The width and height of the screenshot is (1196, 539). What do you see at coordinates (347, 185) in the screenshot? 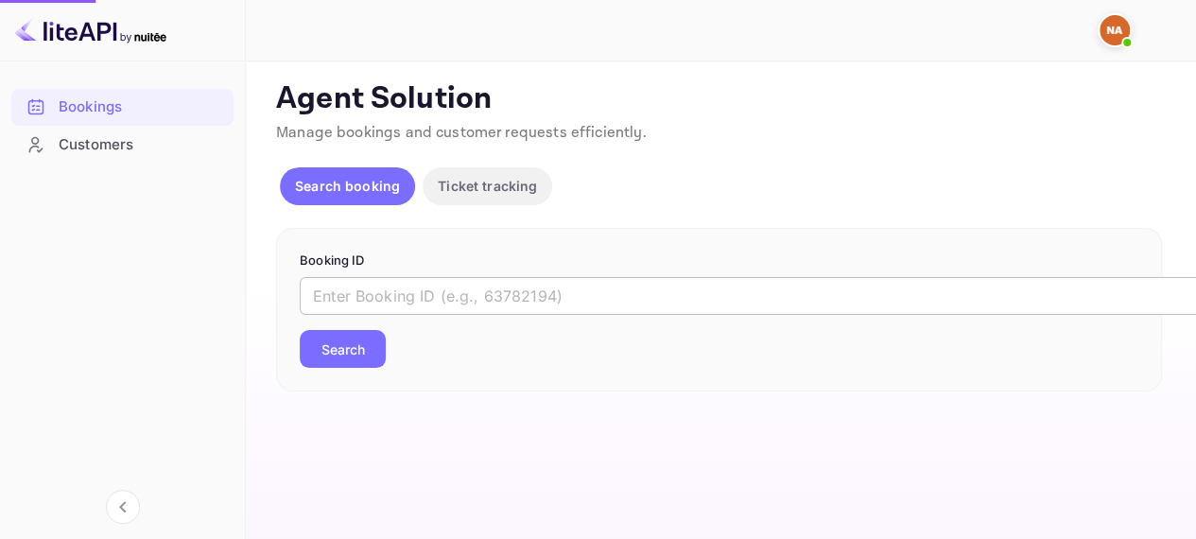
I see `p: Search booking` at bounding box center [347, 185].